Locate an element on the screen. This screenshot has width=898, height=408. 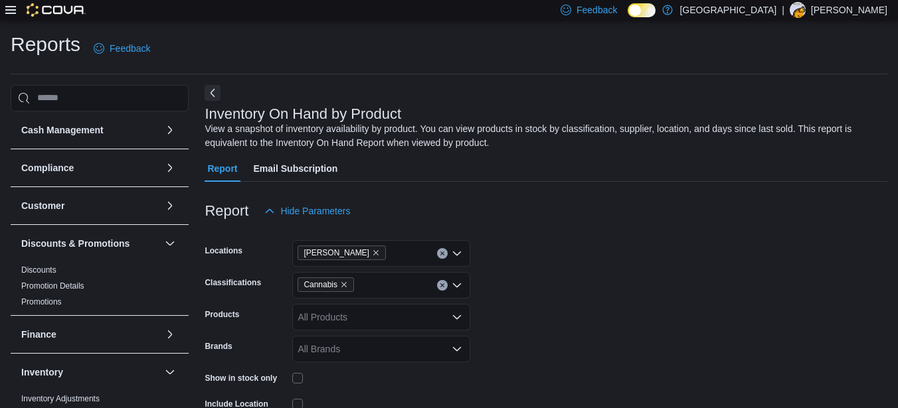
label: Show in stock only is located at coordinates (240, 379).